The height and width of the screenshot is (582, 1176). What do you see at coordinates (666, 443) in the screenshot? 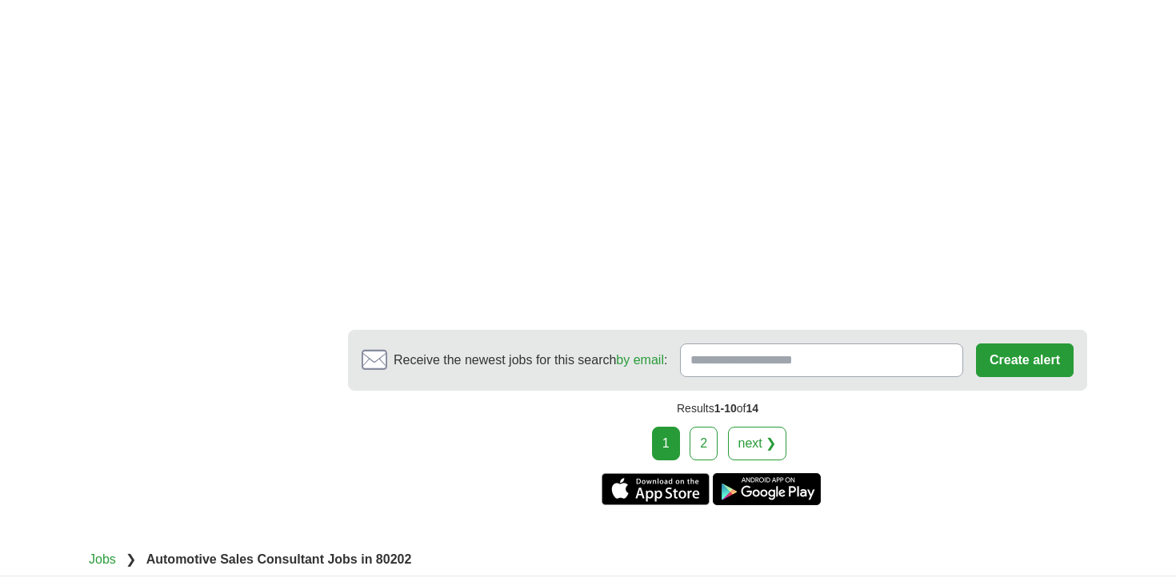
I see `div: 1` at bounding box center [666, 443].